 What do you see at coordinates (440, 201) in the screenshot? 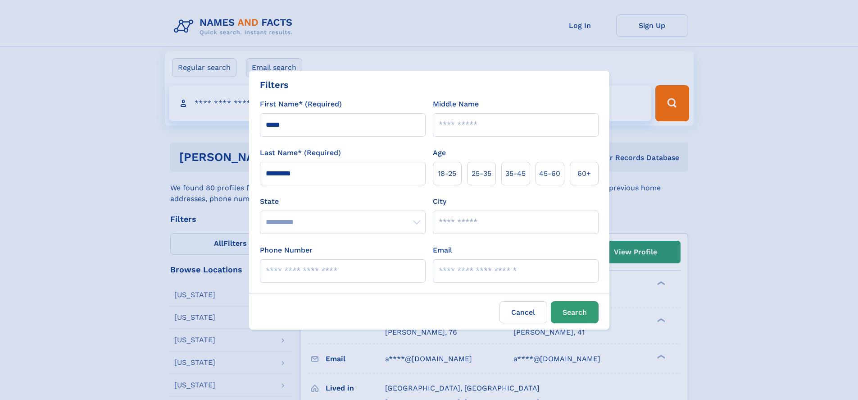
I see `label: City` at bounding box center [440, 201].